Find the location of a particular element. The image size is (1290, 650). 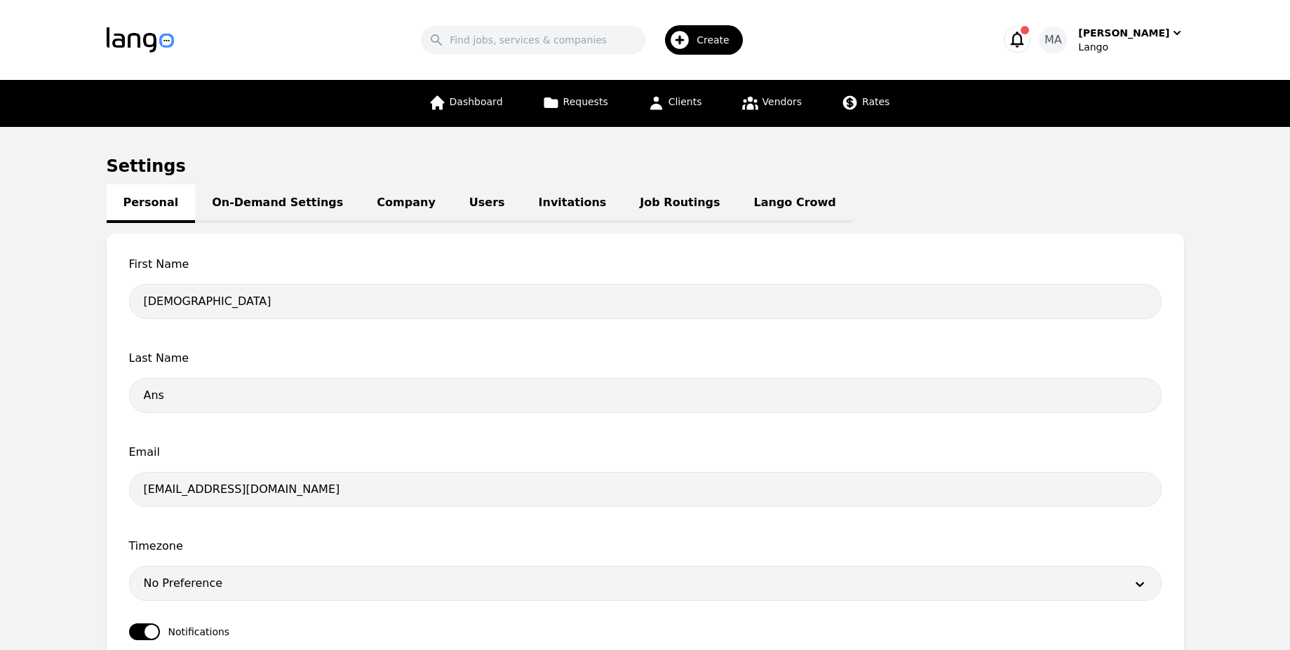

a: Rates is located at coordinates (865, 103).